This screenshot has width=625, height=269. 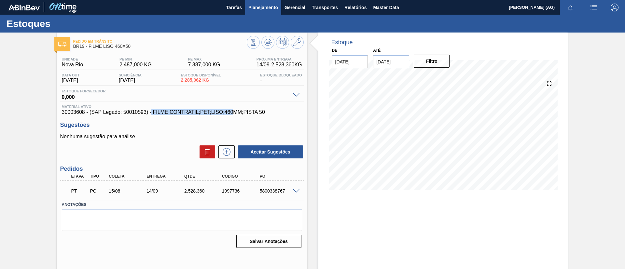 I want to click on div: Etapa, so click(x=79, y=176).